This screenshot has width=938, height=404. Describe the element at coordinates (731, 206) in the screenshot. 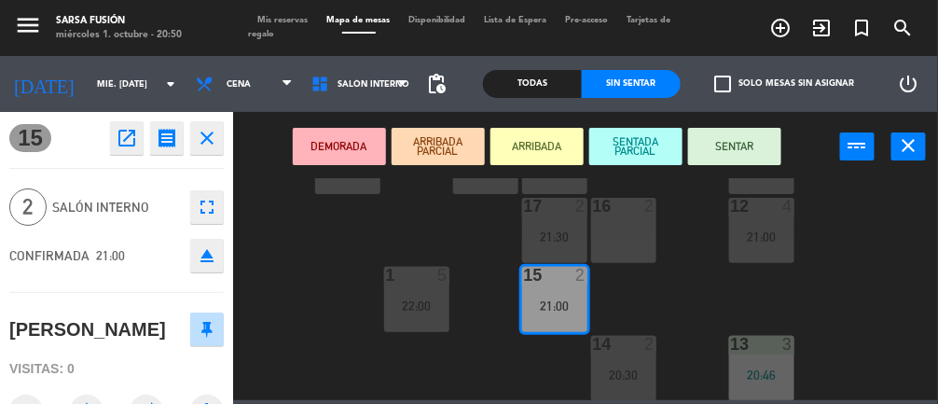

I see `div: 12` at that location.